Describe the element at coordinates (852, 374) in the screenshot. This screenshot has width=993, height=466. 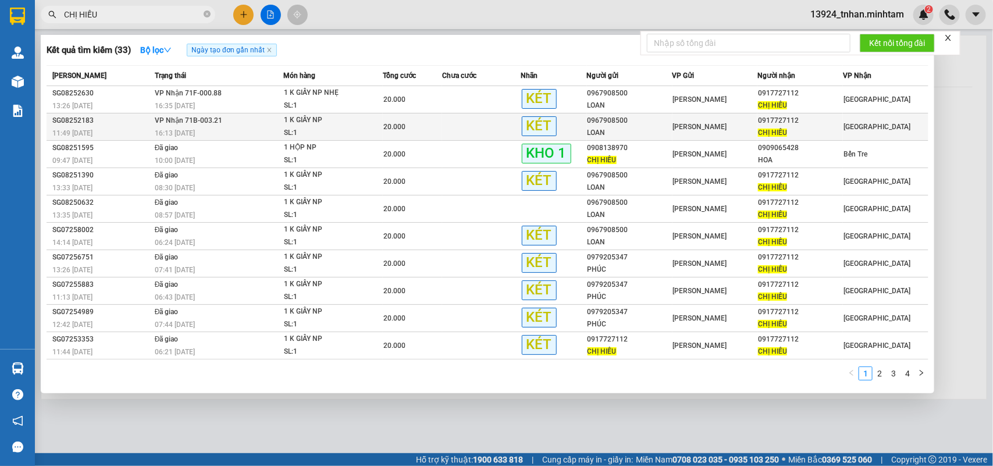
I see `li: Previous Page` at that location.